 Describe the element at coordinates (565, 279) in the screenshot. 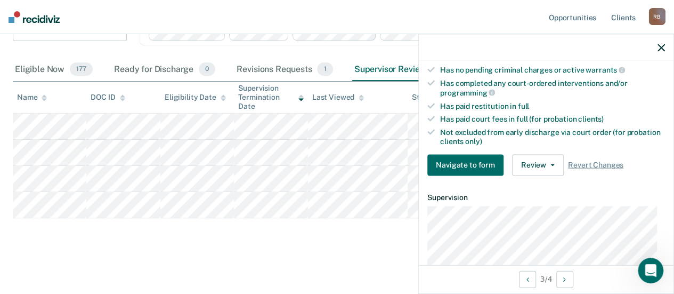

I see `button: Next Opportunity` at that location.